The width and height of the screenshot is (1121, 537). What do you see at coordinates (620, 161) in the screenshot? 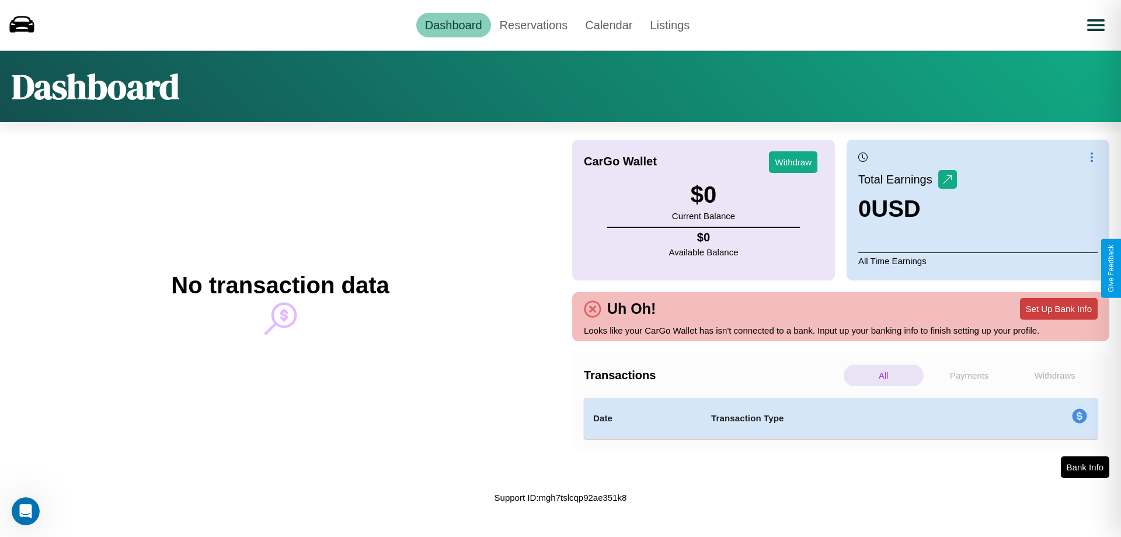
I see `h4: CarGo Wallet` at bounding box center [620, 161].